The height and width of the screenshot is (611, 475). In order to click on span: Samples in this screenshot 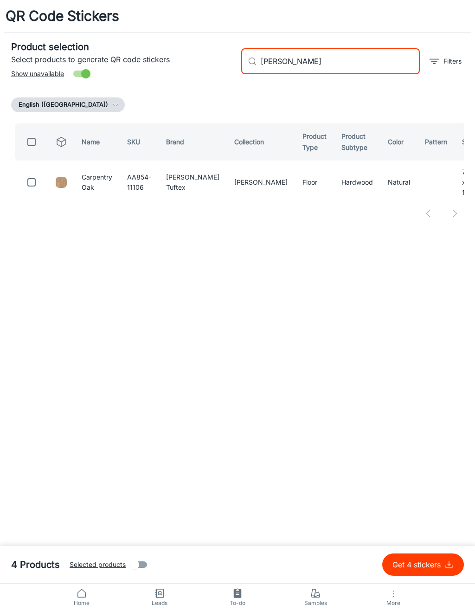, I will do `click(315, 603)`.